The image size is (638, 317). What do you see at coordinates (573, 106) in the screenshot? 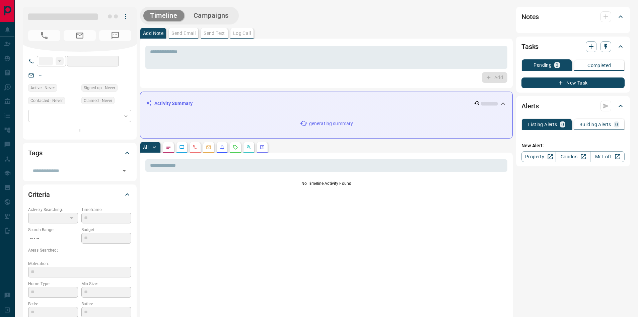
I see `div: Alerts` at bounding box center [573, 106].